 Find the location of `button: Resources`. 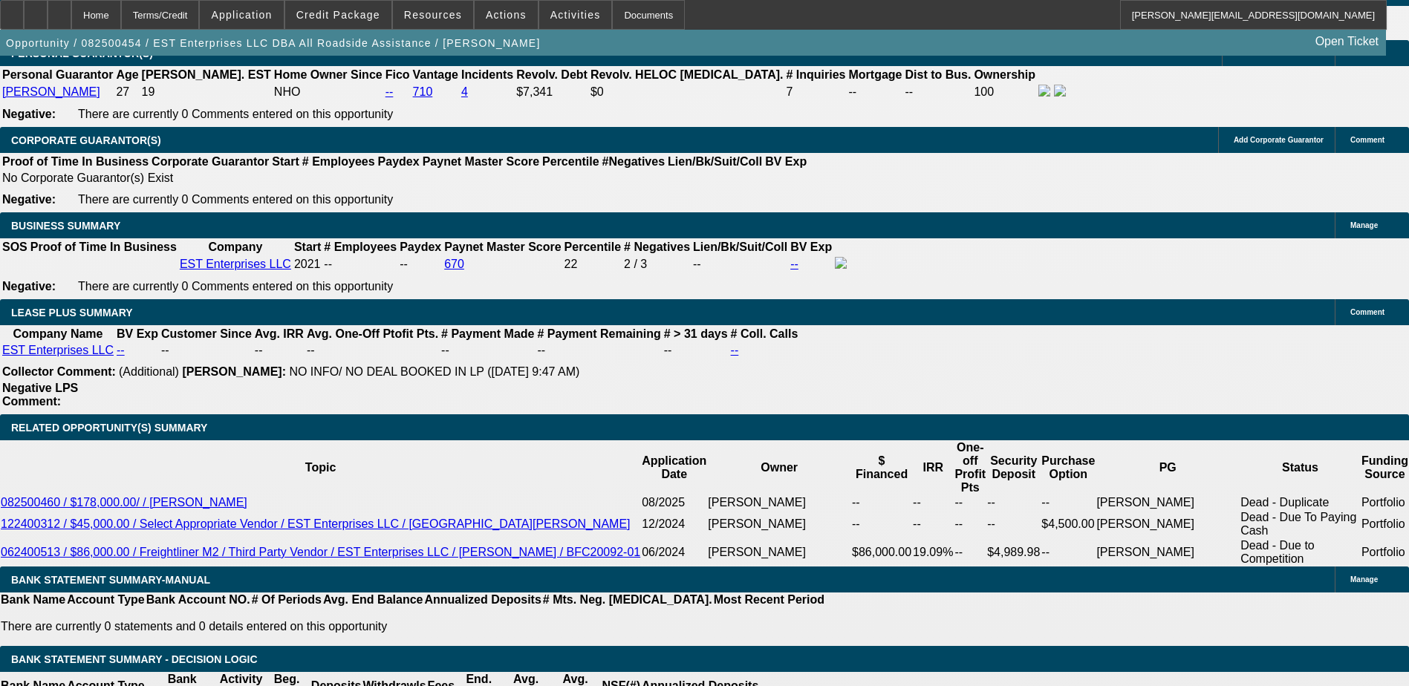

button: Resources is located at coordinates (433, 15).